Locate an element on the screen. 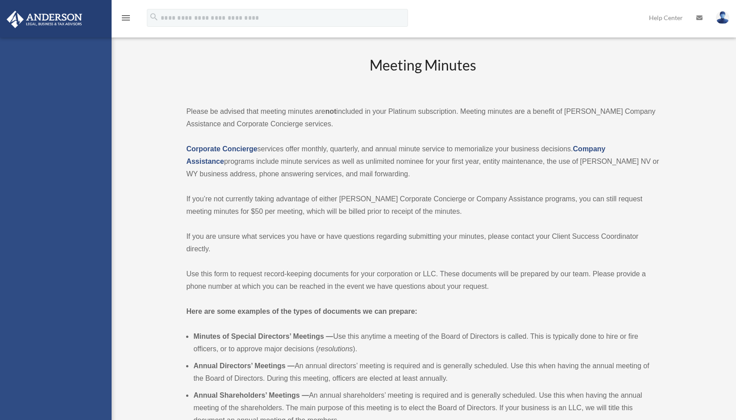 This screenshot has height=420, width=736. b: Minutes of Special Directors’ Meetings — is located at coordinates (263, 336).